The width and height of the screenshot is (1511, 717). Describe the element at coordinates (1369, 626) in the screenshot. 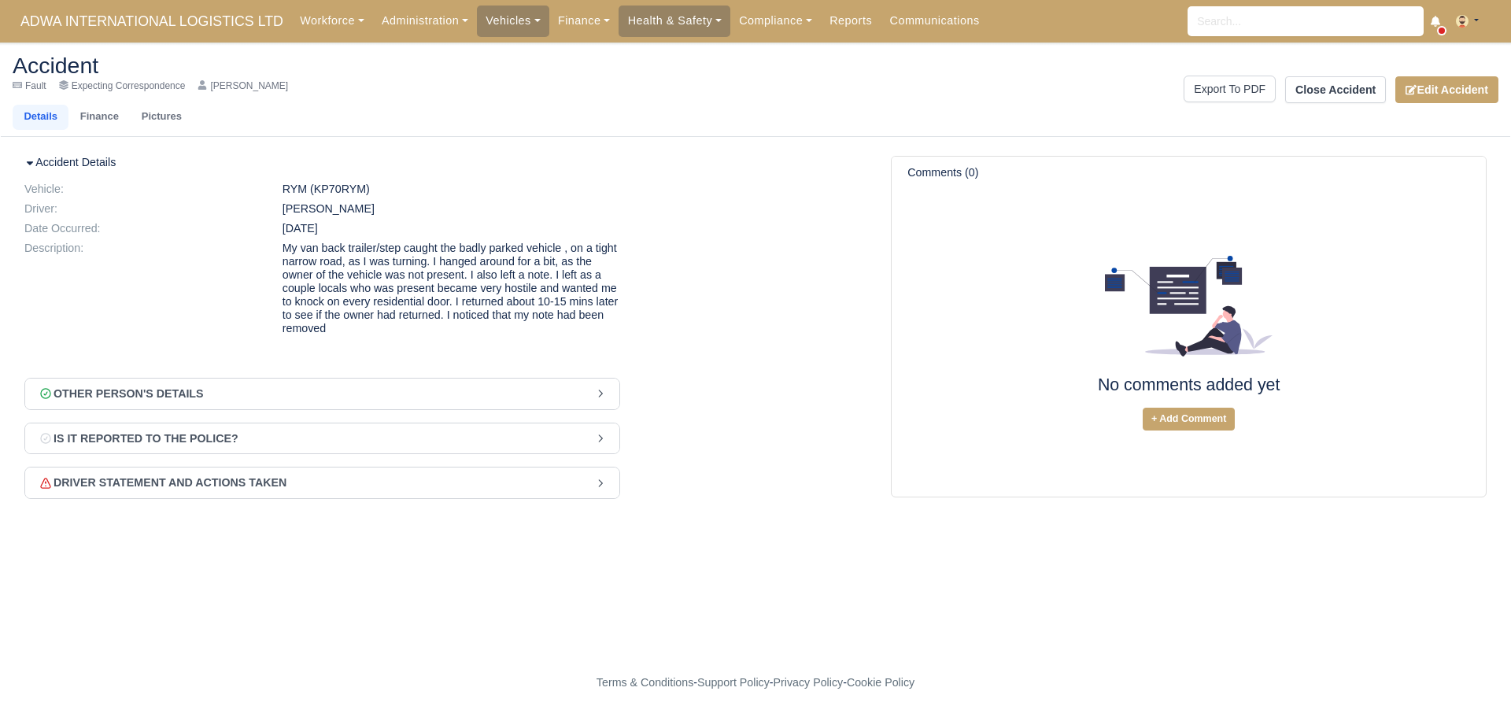

I see `div: Chat Widget` at that location.